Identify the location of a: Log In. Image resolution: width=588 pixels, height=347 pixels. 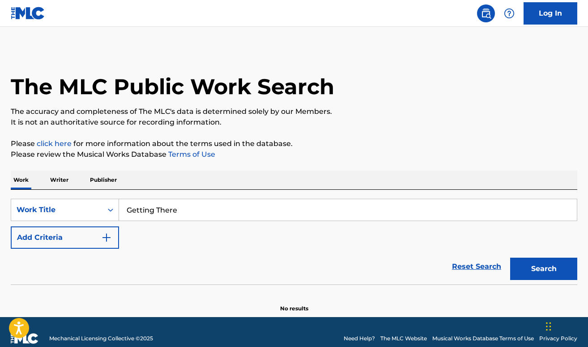
(550, 13).